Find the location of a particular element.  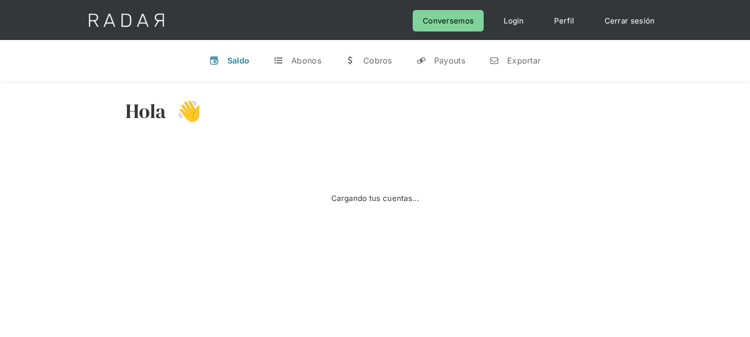

div: Payouts is located at coordinates (450, 60).